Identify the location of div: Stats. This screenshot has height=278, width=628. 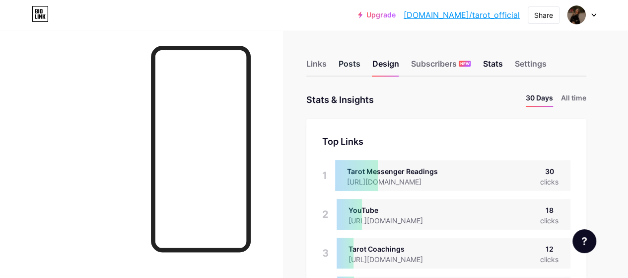
(492, 67).